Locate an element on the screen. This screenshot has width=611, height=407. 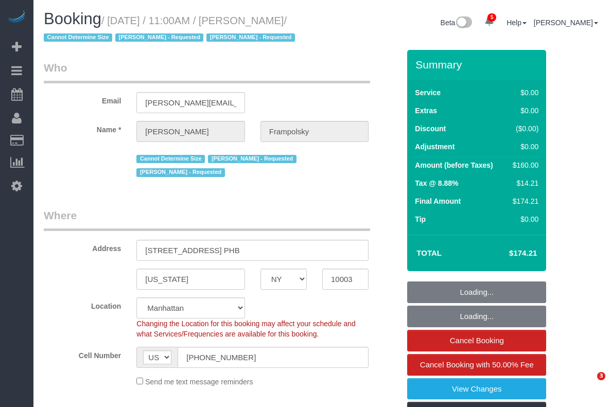
label: Final Amount is located at coordinates (437, 201).